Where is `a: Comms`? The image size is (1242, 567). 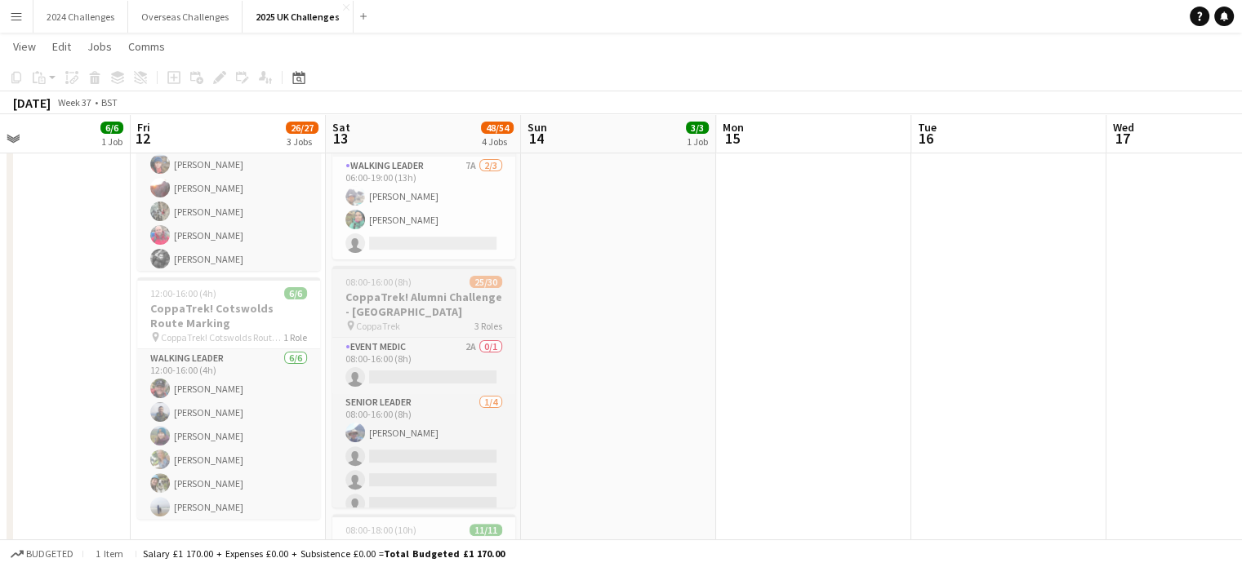 a: Comms is located at coordinates (146, 47).